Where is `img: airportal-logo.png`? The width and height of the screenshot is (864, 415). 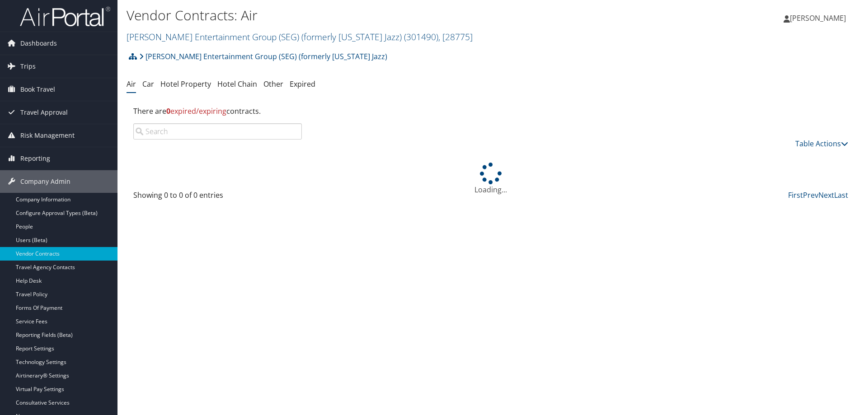 img: airportal-logo.png is located at coordinates (65, 16).